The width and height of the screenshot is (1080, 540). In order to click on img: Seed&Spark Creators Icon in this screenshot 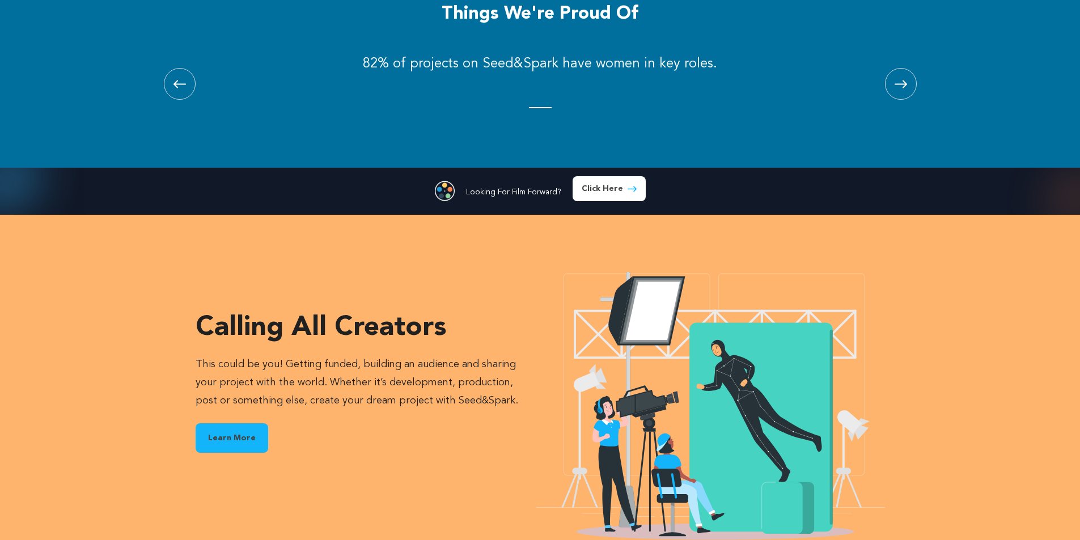, I will do `click(710, 400)`.